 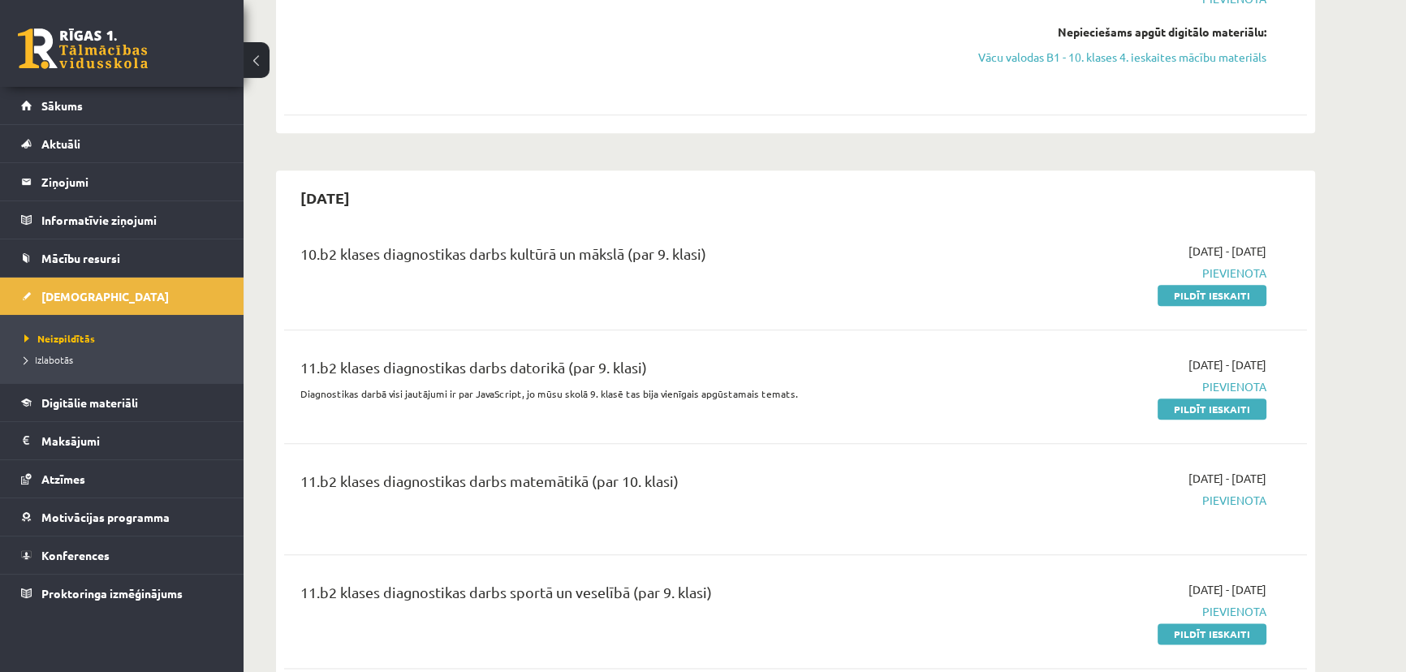 I want to click on a: Ziņojumi, so click(x=122, y=182).